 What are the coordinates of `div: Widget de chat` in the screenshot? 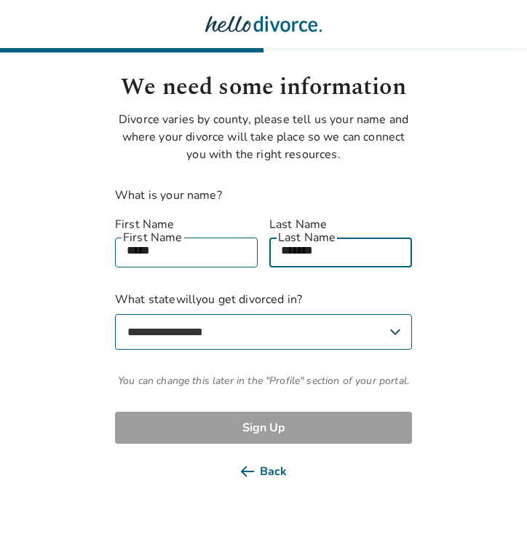 It's located at (491, 521).